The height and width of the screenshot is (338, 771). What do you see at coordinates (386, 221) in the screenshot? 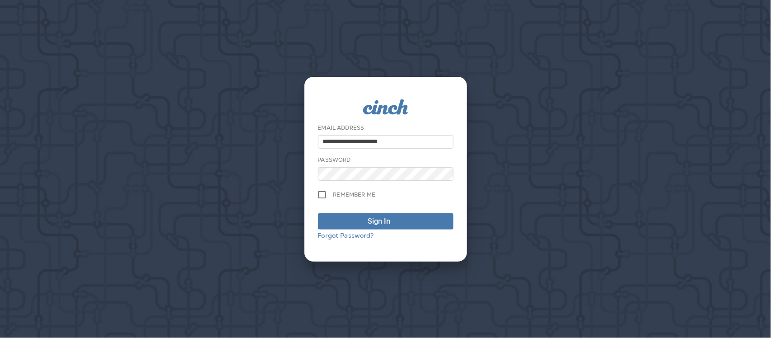
I see `button: Sign In` at bounding box center [386, 221].